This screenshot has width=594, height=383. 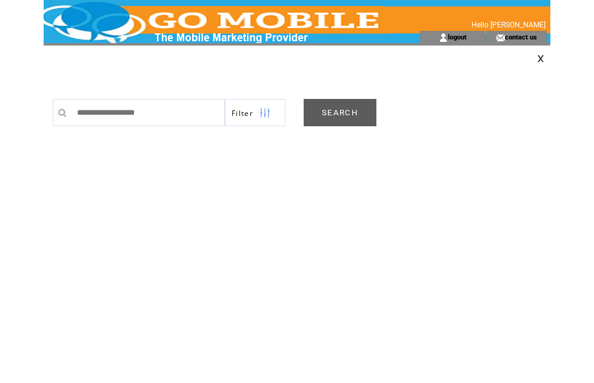 I want to click on img: account_icon.gif, so click(x=443, y=38).